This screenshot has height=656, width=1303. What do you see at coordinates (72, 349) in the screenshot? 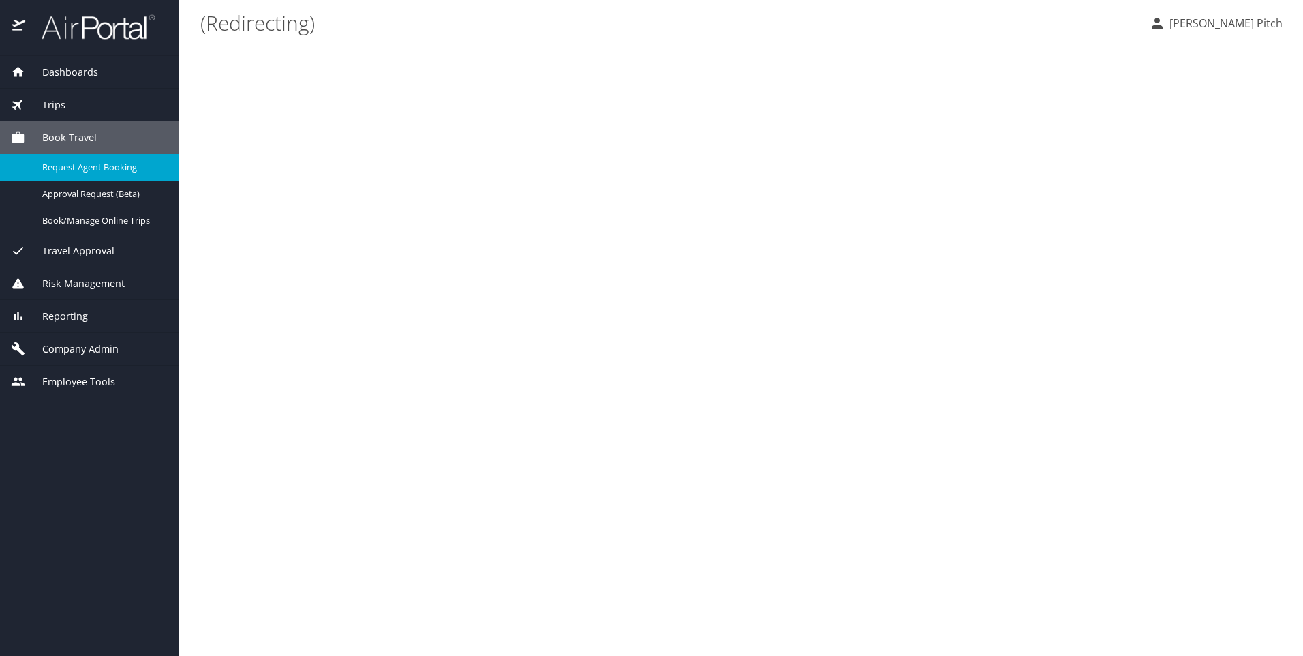
I see `span: Company Admin` at bounding box center [72, 349].